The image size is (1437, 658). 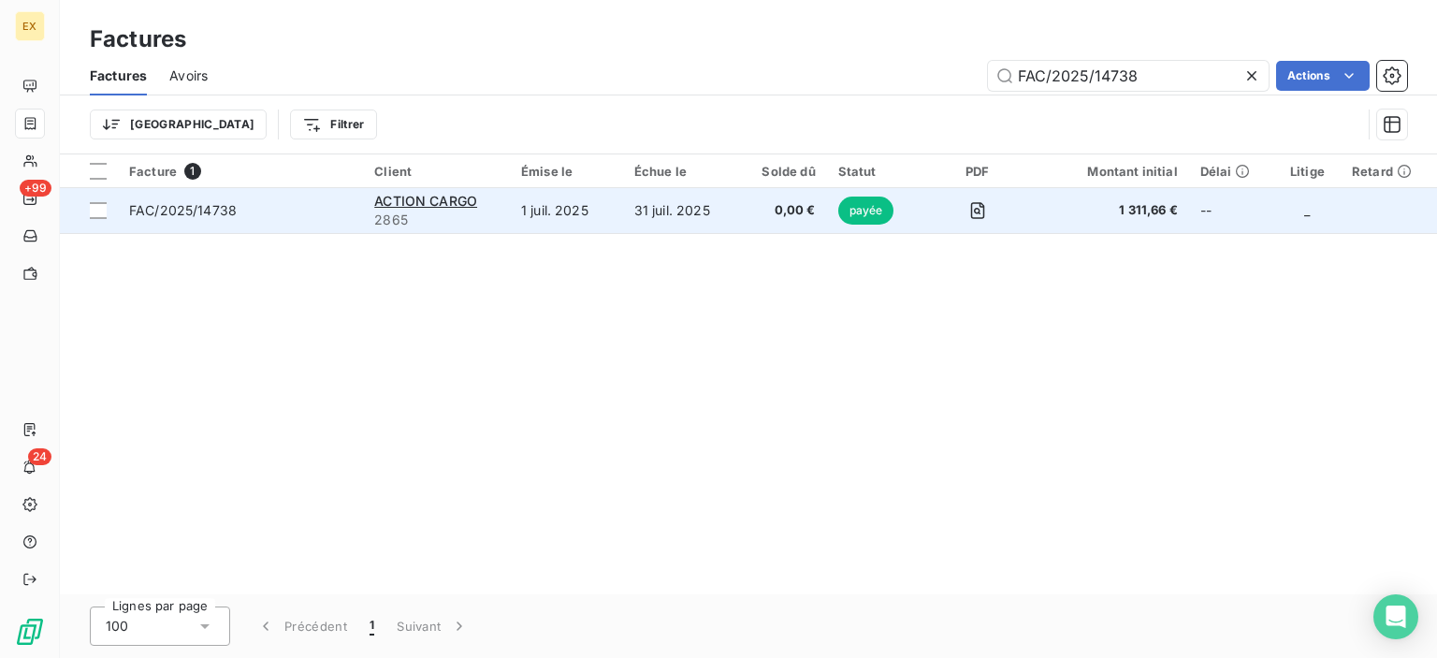 What do you see at coordinates (436, 220) in the screenshot?
I see `span: 2865` at bounding box center [436, 220].